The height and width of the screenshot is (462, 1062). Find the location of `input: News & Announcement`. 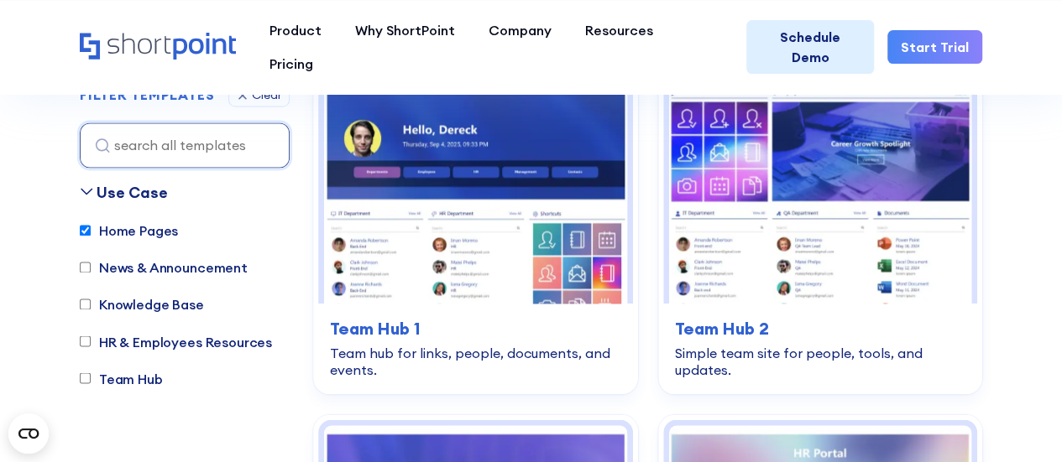

input: News & Announcement is located at coordinates (85, 268).